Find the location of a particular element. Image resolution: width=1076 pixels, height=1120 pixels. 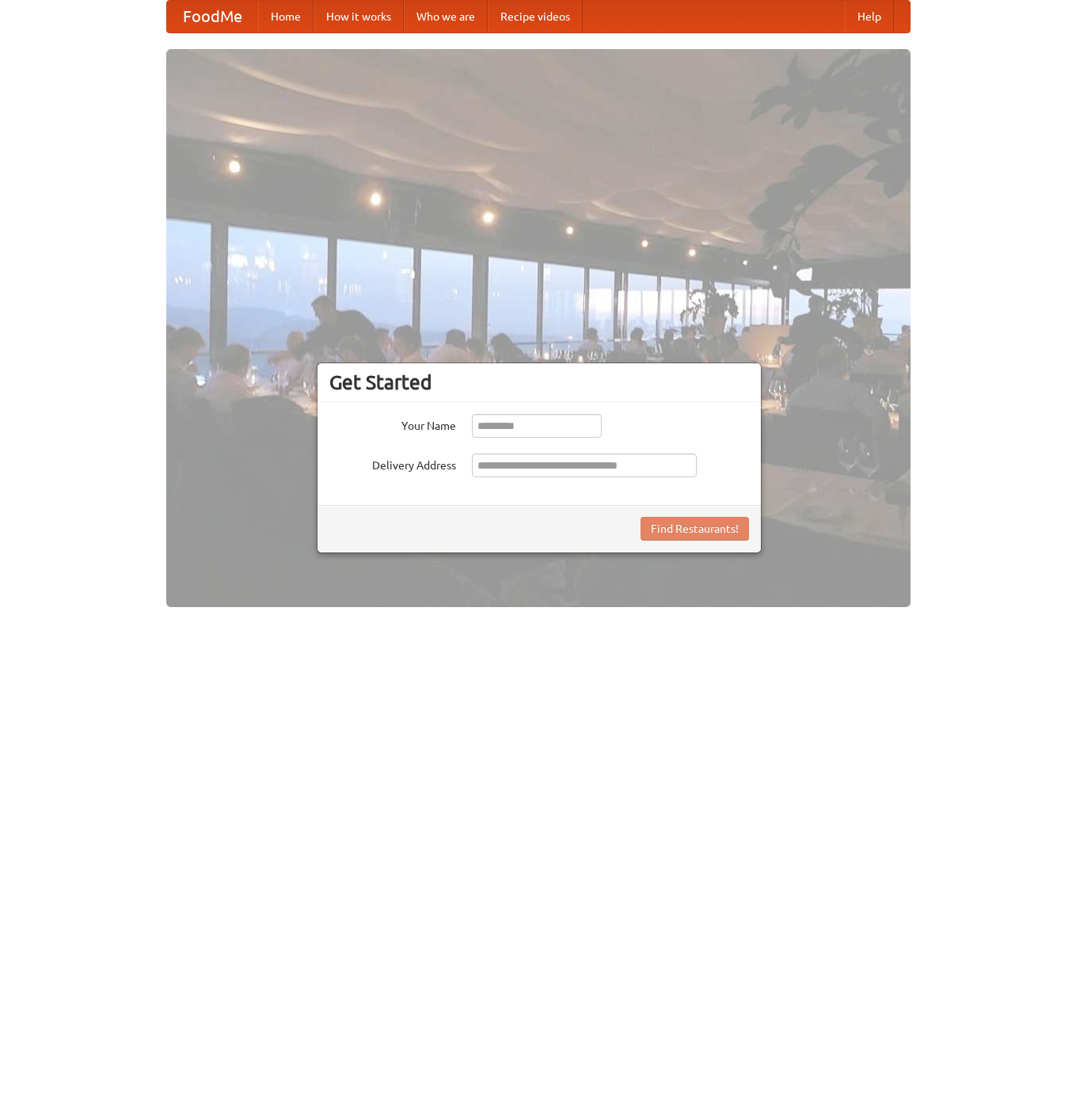

a: Recipe videos is located at coordinates (535, 16).